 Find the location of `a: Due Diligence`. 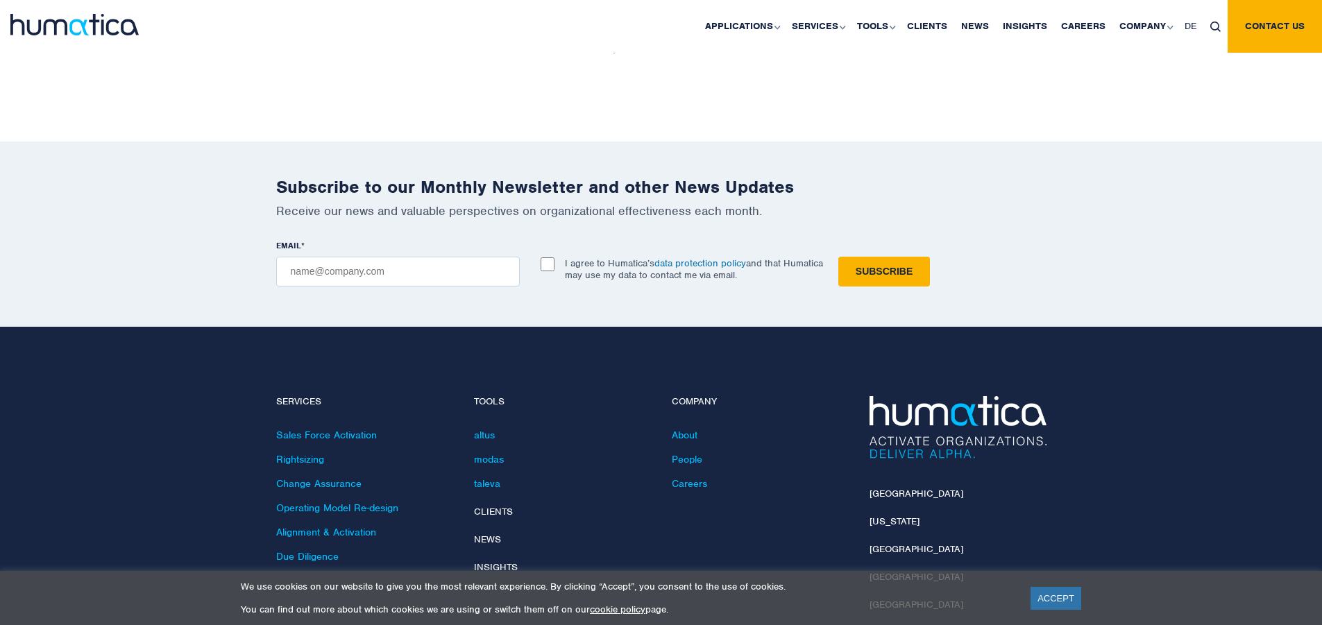

a: Due Diligence is located at coordinates (307, 556).